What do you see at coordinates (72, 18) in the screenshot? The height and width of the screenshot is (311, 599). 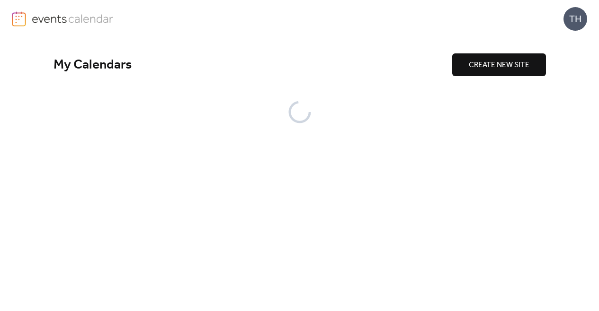 I see `img: logo-type` at bounding box center [72, 18].